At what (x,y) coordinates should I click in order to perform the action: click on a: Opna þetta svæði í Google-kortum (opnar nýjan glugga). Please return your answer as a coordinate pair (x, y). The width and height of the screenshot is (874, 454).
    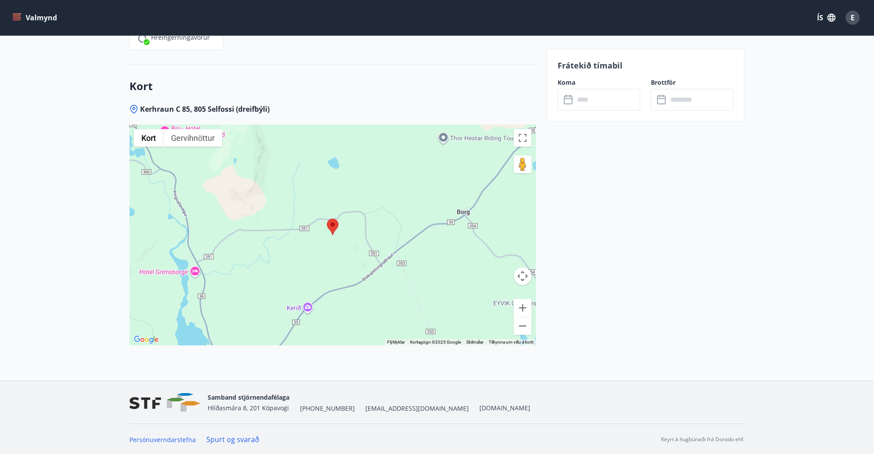
    Looking at the image, I should click on (146, 340).